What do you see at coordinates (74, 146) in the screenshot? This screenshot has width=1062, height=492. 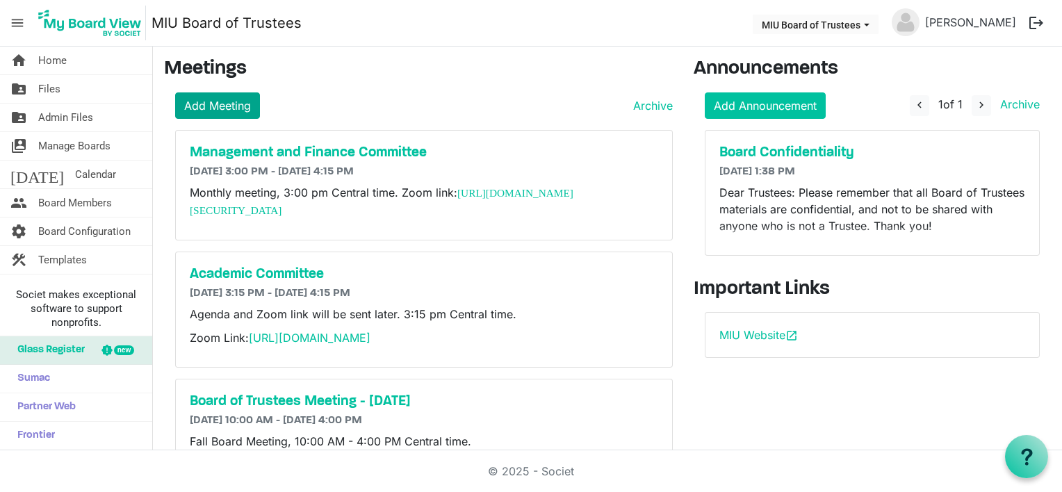 I see `span: Manage Boards` at bounding box center [74, 146].